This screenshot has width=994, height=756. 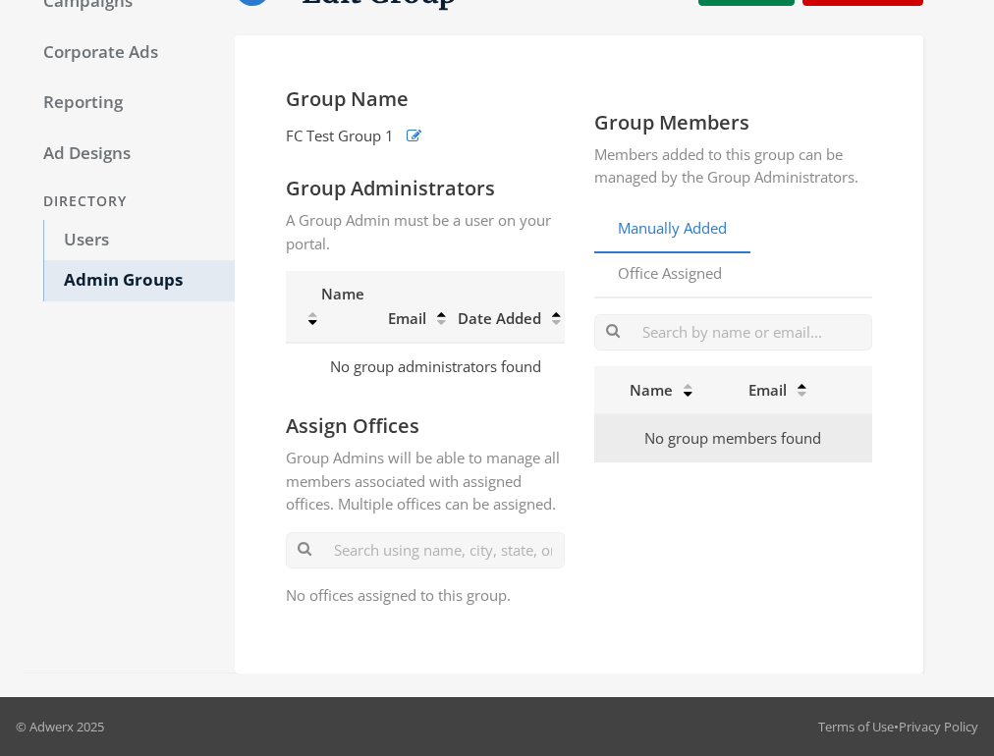 What do you see at coordinates (670, 274) in the screenshot?
I see `a: Office Assigned` at bounding box center [670, 274].